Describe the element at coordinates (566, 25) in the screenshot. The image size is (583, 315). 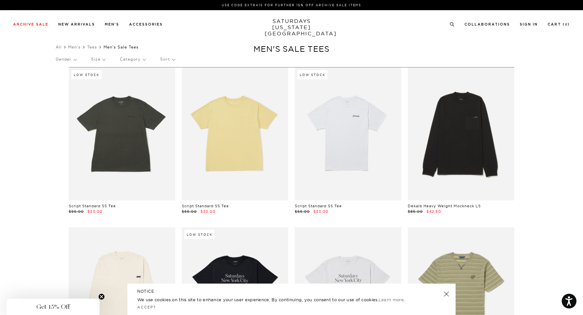
I see `small: 0` at that location.